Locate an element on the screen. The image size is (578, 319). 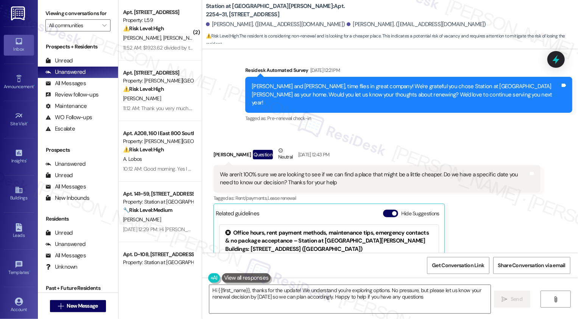
input: All communities is located at coordinates (73, 25).